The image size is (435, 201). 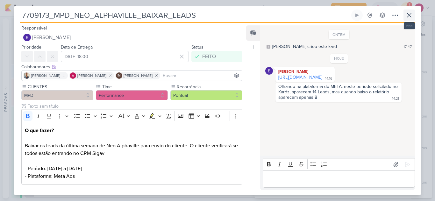 I want to click on label: Recorrência, so click(x=209, y=87).